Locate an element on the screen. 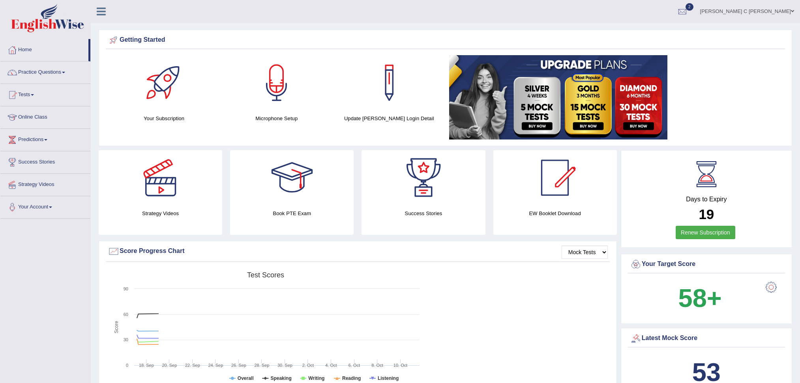  h4: EW Booklet Download is located at coordinates (555, 213).